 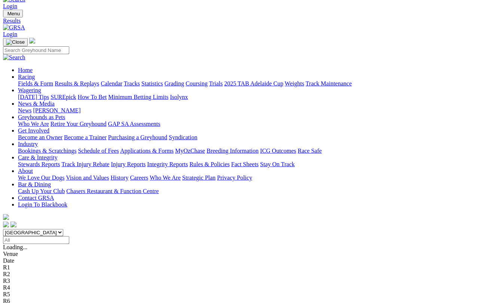 What do you see at coordinates (36, 83) in the screenshot?
I see `a: Fields & Form` at bounding box center [36, 83].